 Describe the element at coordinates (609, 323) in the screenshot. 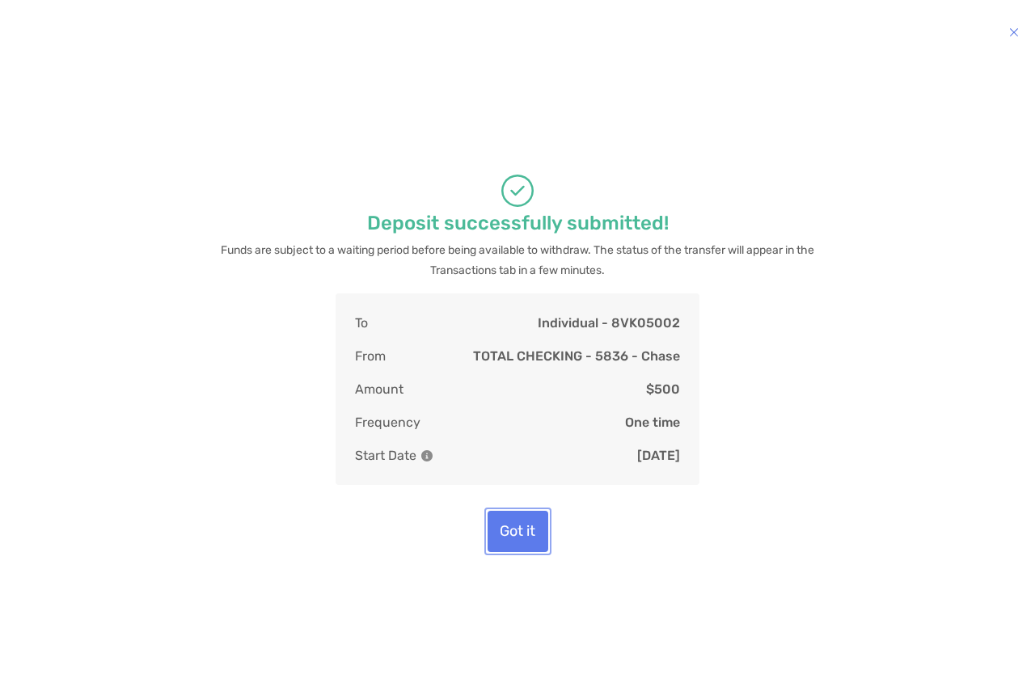

I see `p: Individual - 8VK05002` at that location.